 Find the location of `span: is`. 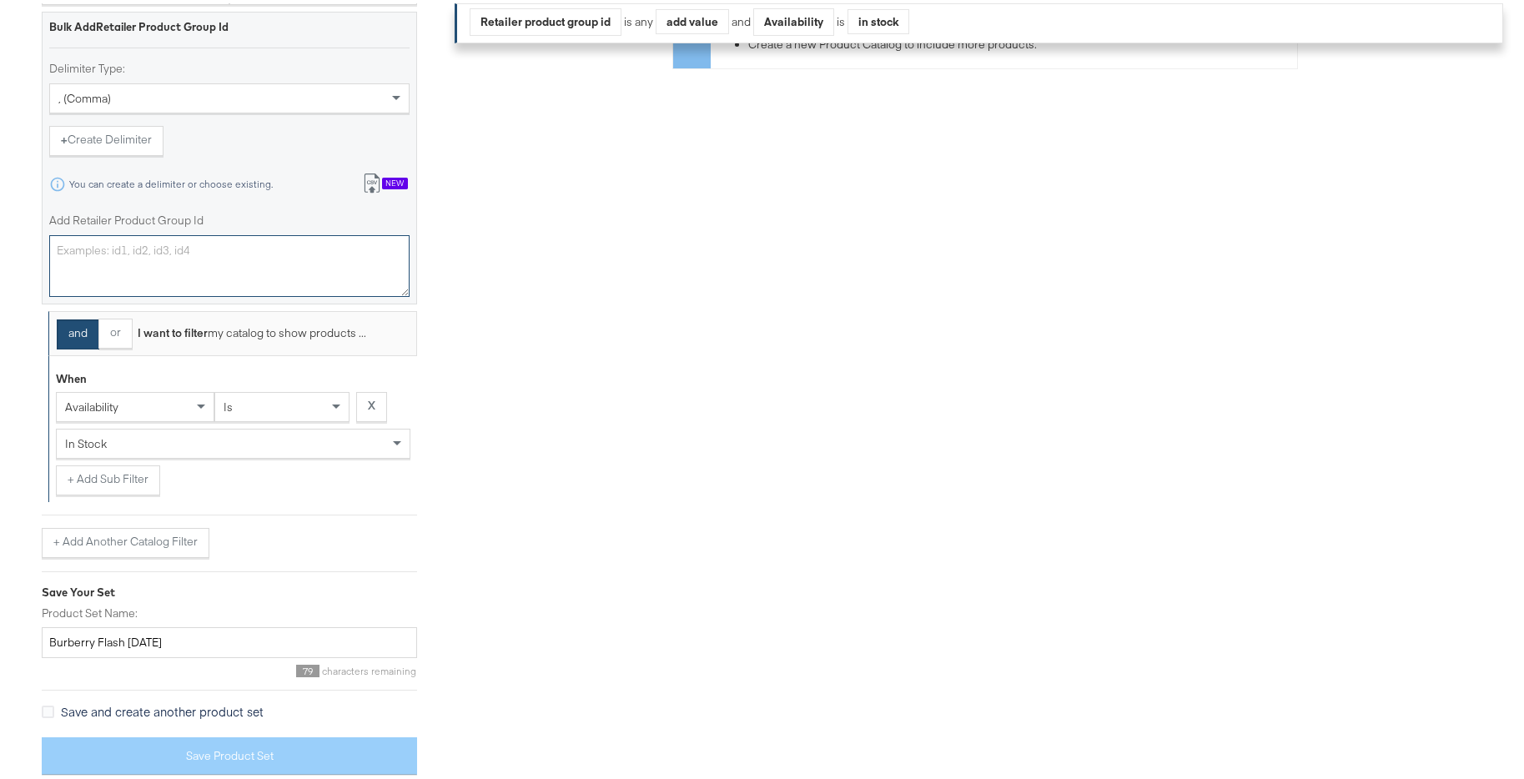

span: is is located at coordinates (228, 404).